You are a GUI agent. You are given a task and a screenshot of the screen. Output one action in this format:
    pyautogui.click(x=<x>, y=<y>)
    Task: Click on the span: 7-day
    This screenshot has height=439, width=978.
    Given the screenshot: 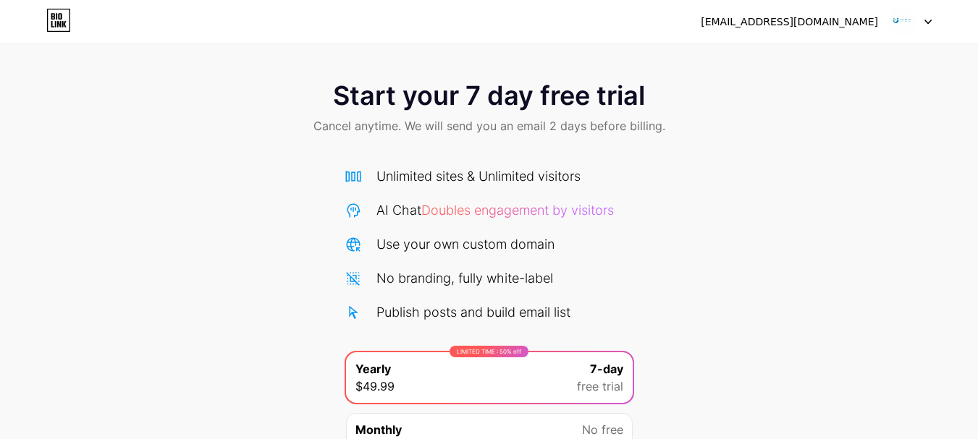 What is the action you would take?
    pyautogui.click(x=606, y=369)
    